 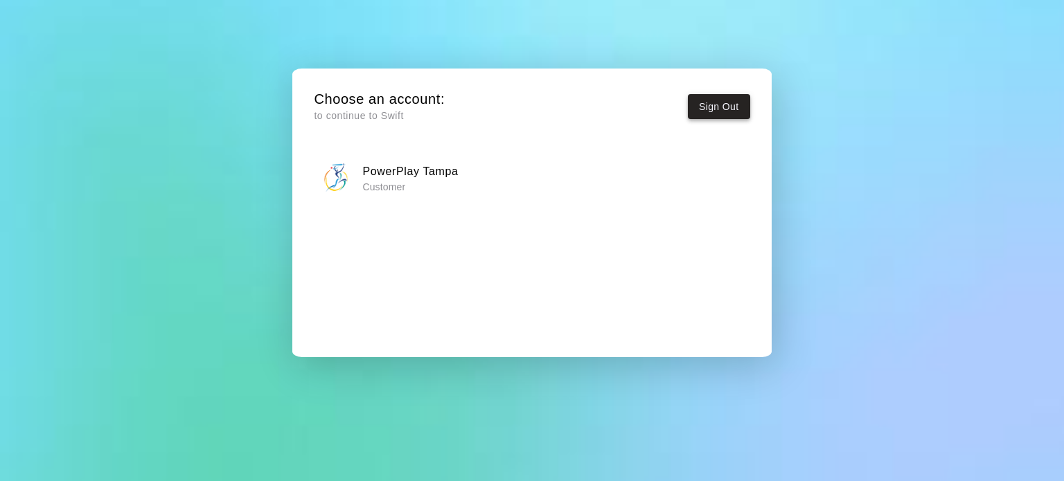 What do you see at coordinates (719, 107) in the screenshot?
I see `button: Sign Out` at bounding box center [719, 107].